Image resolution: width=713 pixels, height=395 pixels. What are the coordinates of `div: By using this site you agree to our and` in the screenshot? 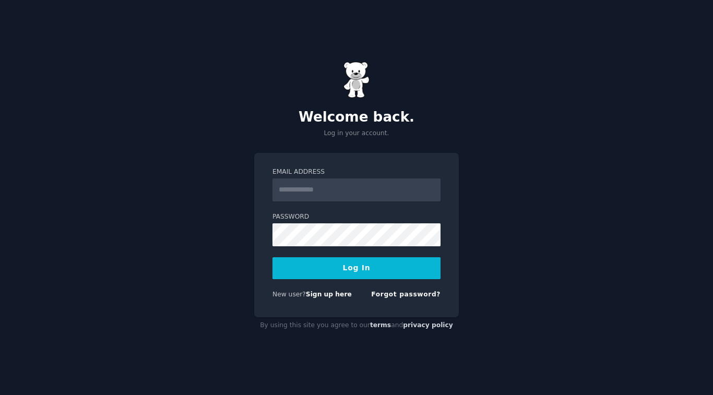 It's located at (356, 326).